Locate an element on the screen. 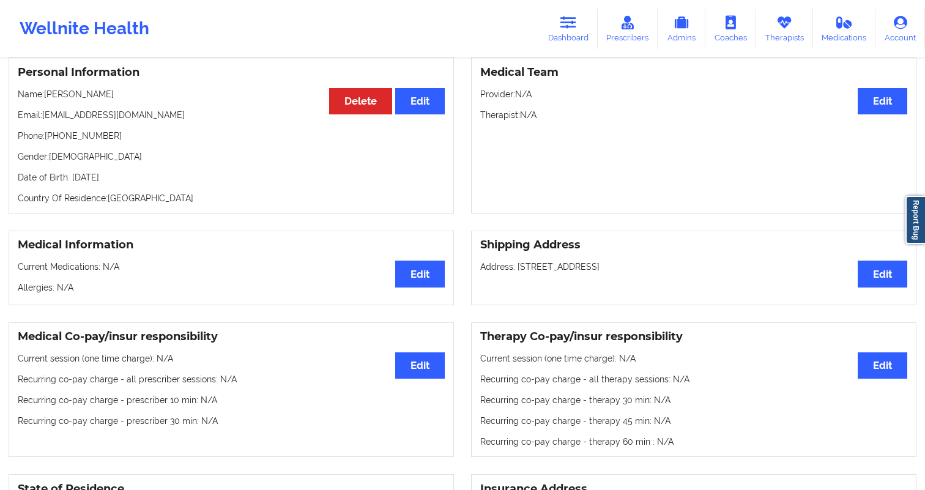 The image size is (925, 490). h3: Medical Team is located at coordinates (693, 72).